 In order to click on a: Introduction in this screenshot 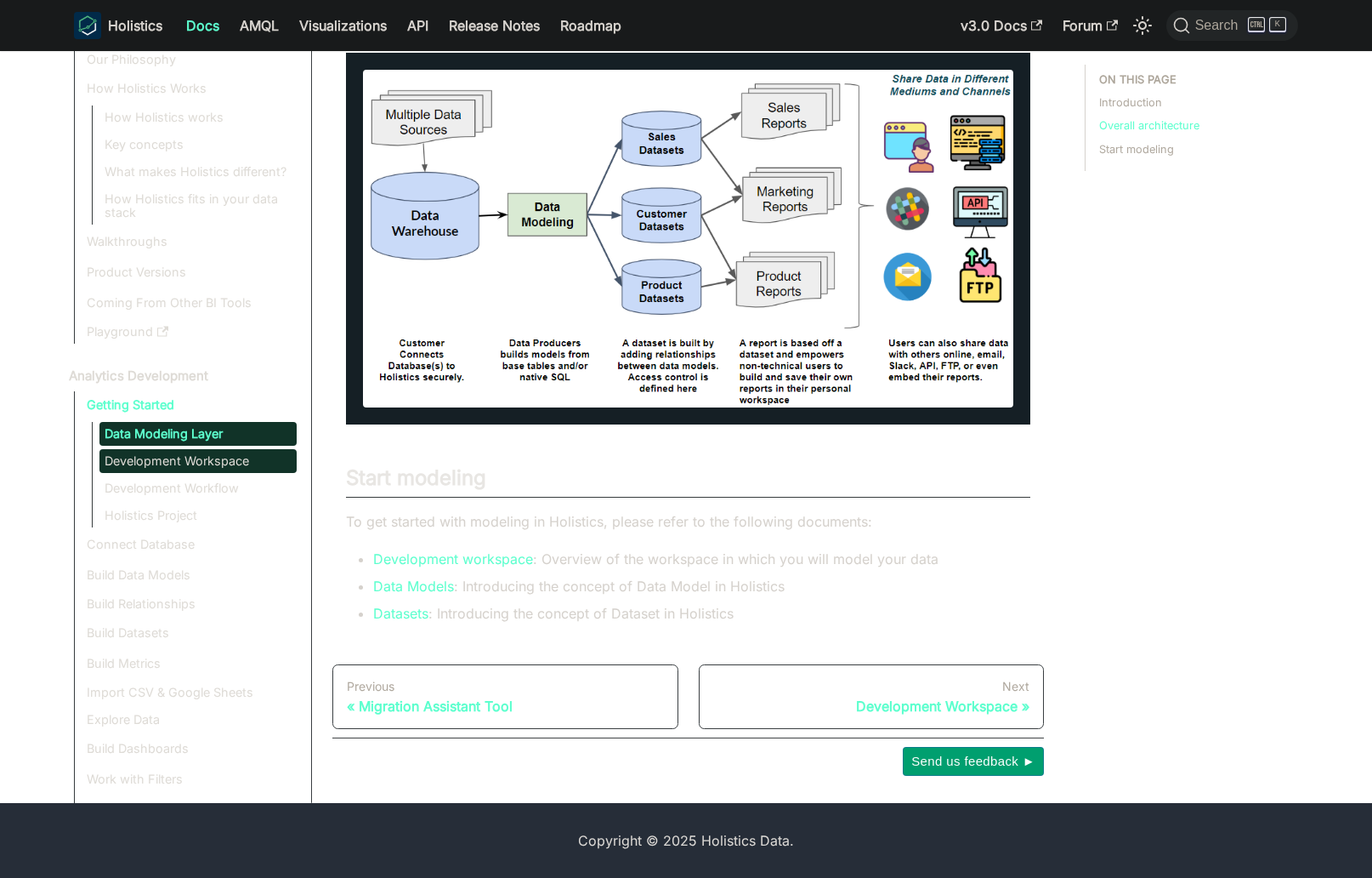, I will do `click(1131, 102)`.